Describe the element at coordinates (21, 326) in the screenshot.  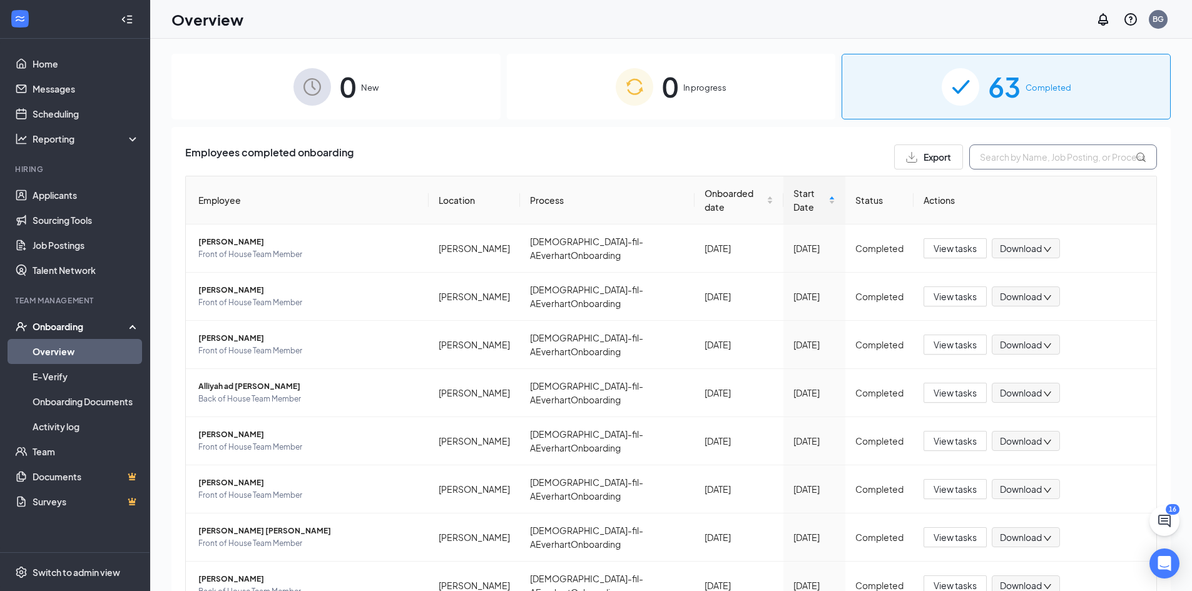
I see `svg: UserCheck` at that location.